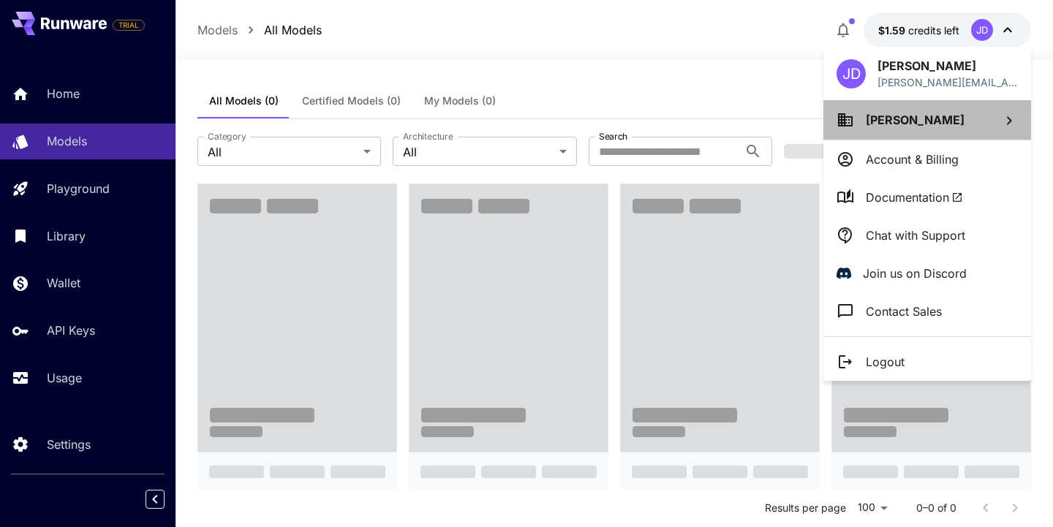 The width and height of the screenshot is (1053, 527). What do you see at coordinates (915, 274) in the screenshot?
I see `p: Join us on Discord` at bounding box center [915, 274].